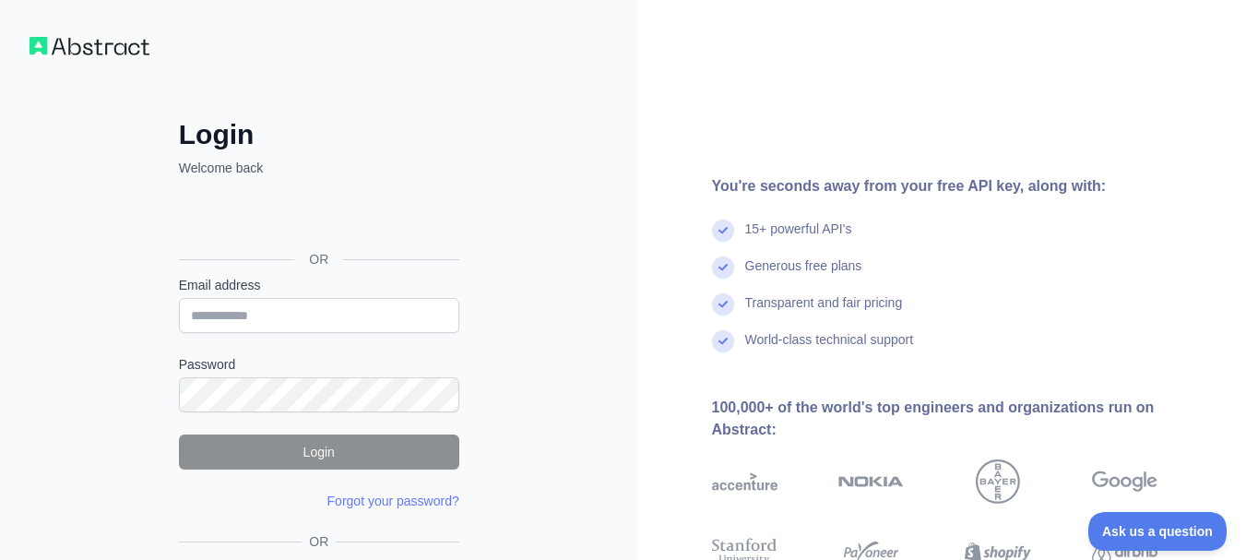 This screenshot has width=1246, height=560. I want to click on button: Login, so click(319, 452).